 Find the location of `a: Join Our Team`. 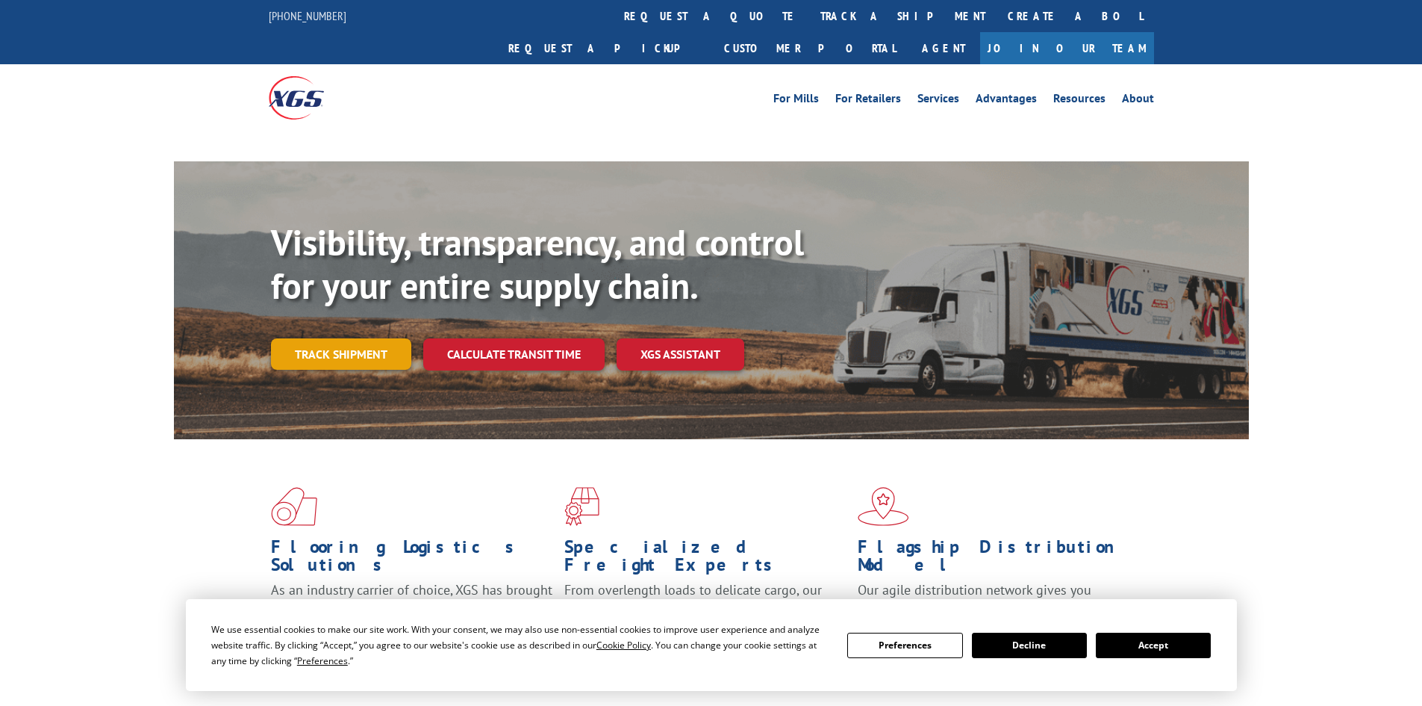

a: Join Our Team is located at coordinates (1067, 48).